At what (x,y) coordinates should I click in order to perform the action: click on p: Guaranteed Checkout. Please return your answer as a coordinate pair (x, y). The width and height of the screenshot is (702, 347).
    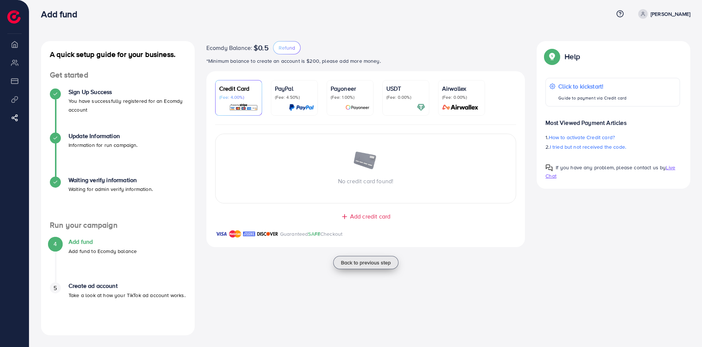
    Looking at the image, I should click on (311, 234).